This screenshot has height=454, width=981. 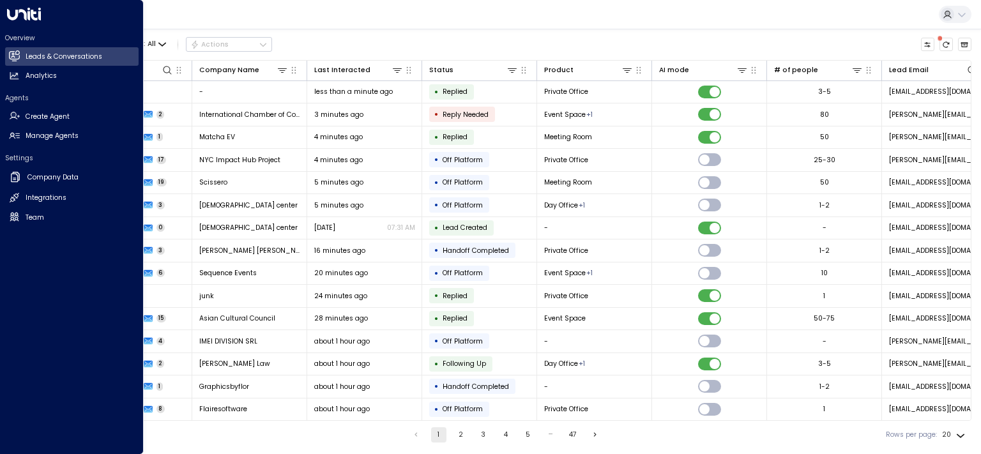 I want to click on span: 4, so click(x=161, y=341).